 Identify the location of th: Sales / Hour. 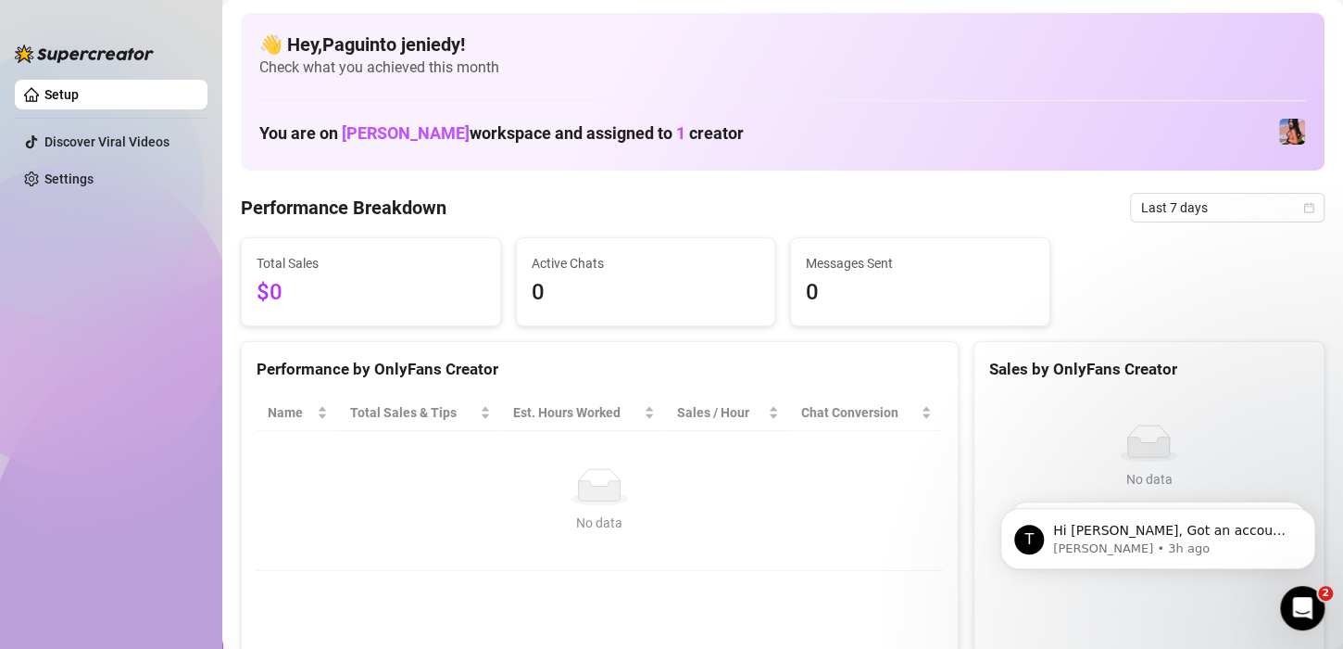
(728, 412).